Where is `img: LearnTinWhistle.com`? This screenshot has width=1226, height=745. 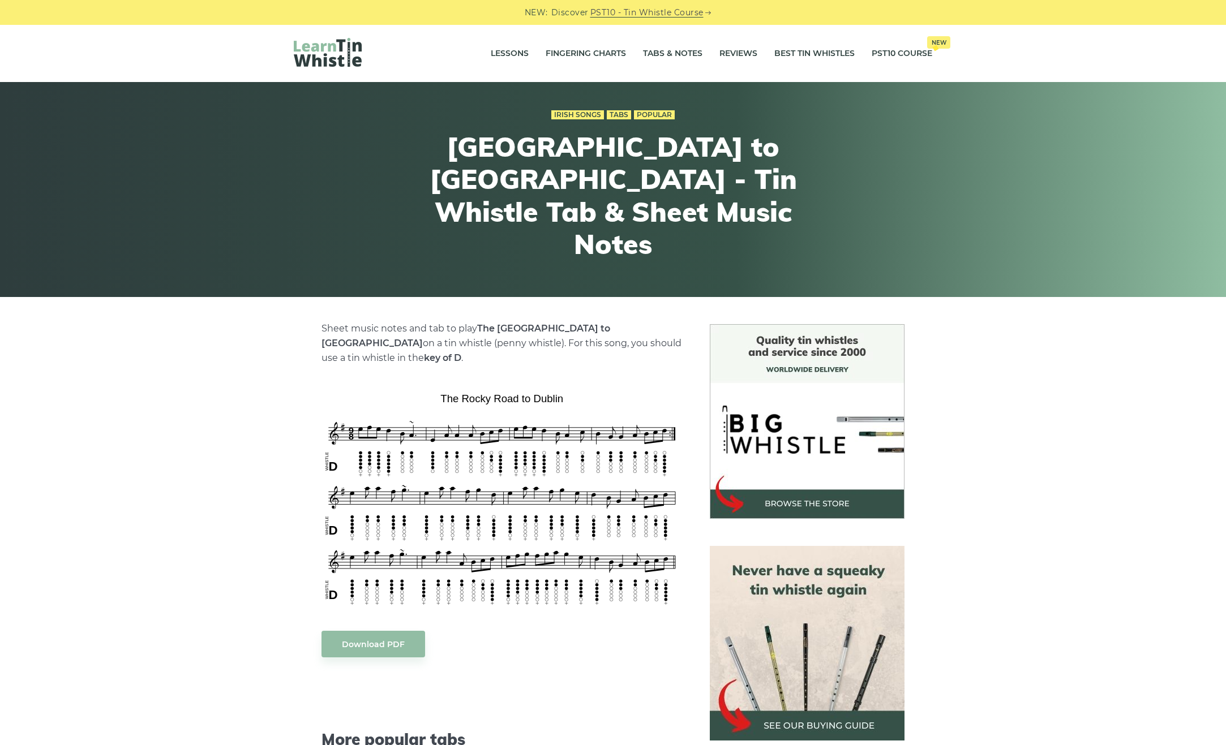 img: LearnTinWhistle.com is located at coordinates (328, 52).